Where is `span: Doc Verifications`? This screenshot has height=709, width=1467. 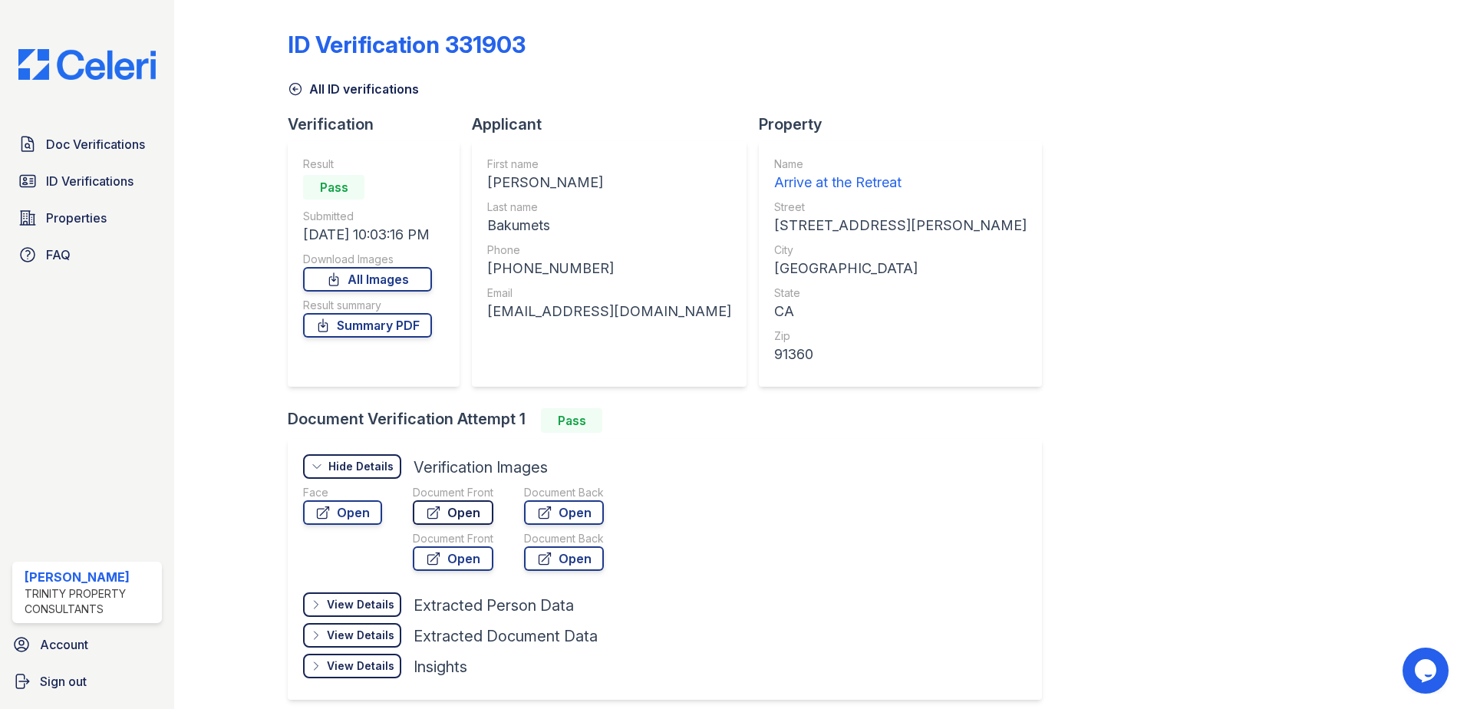 span: Doc Verifications is located at coordinates (95, 144).